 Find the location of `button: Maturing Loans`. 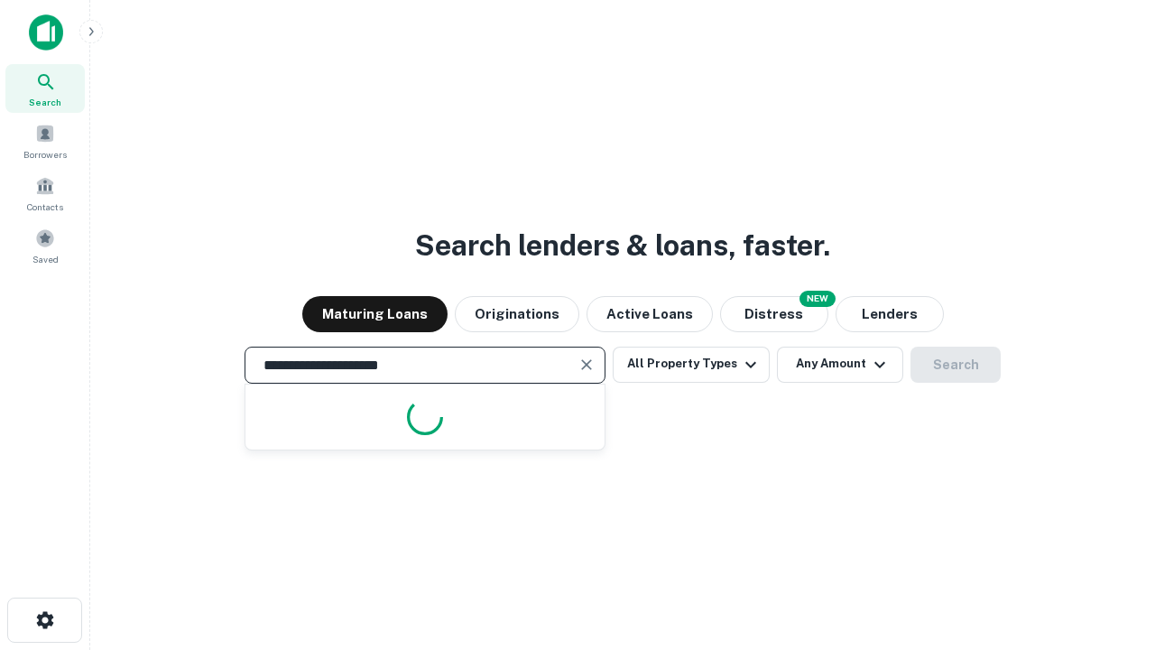

button: Maturing Loans is located at coordinates (375, 314).